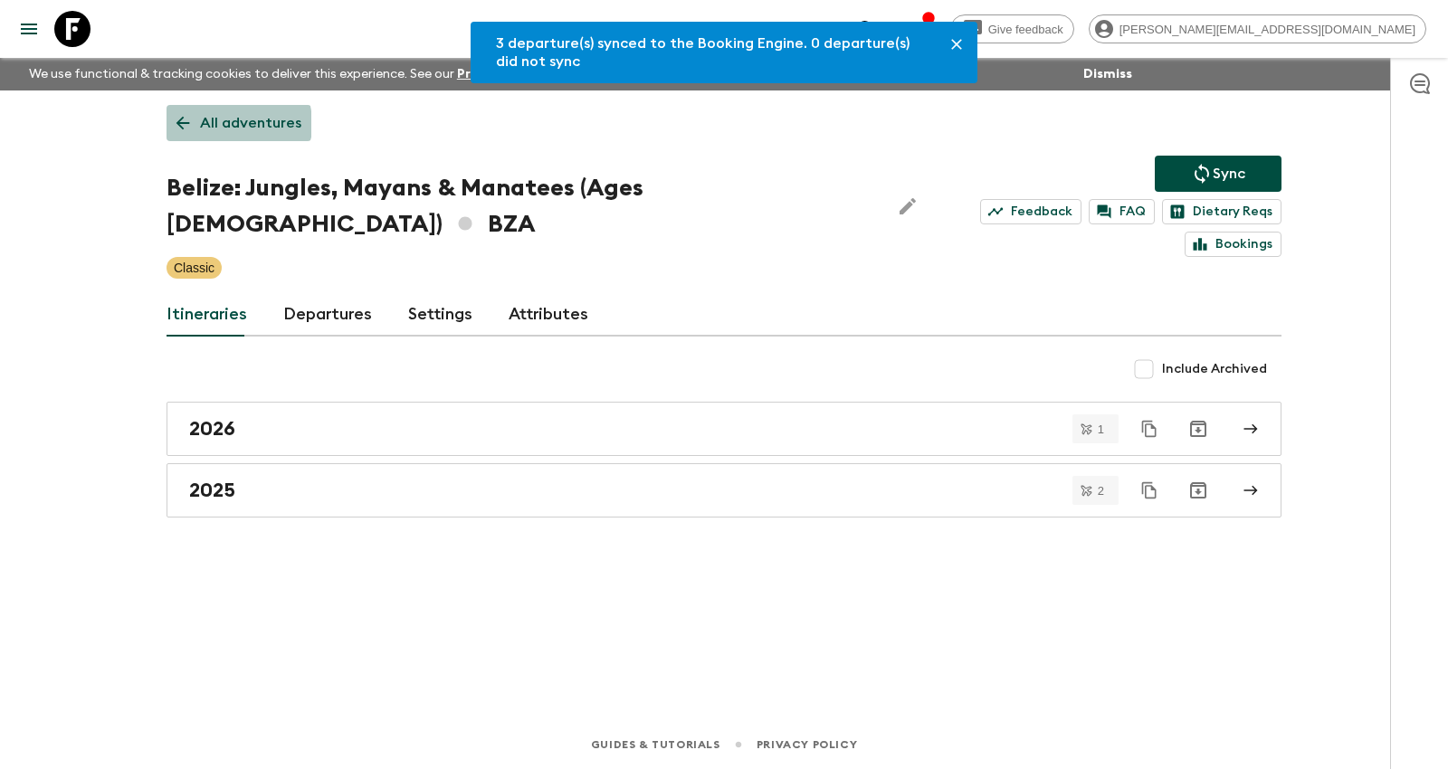 This screenshot has height=769, width=1448. I want to click on a: All adventures, so click(239, 123).